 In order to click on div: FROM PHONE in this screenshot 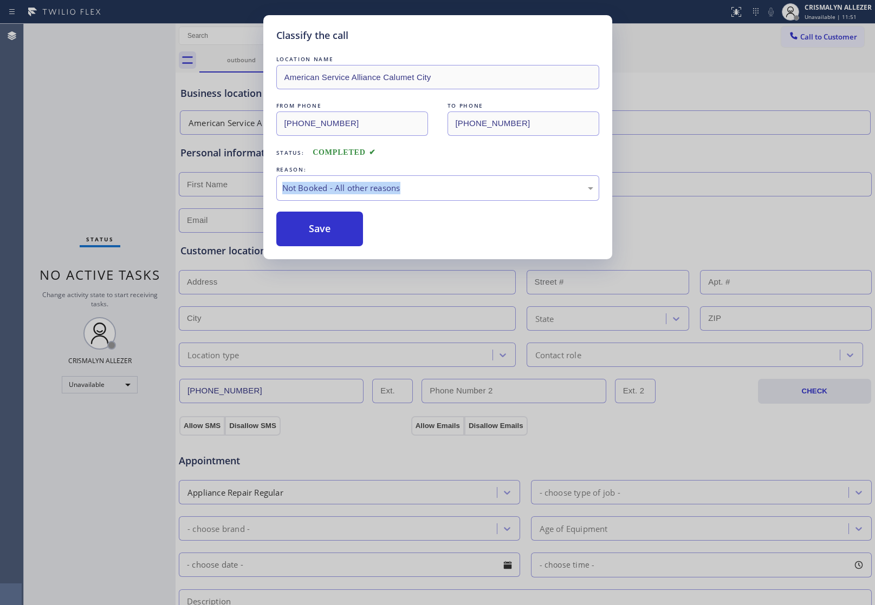, I will do `click(352, 106)`.